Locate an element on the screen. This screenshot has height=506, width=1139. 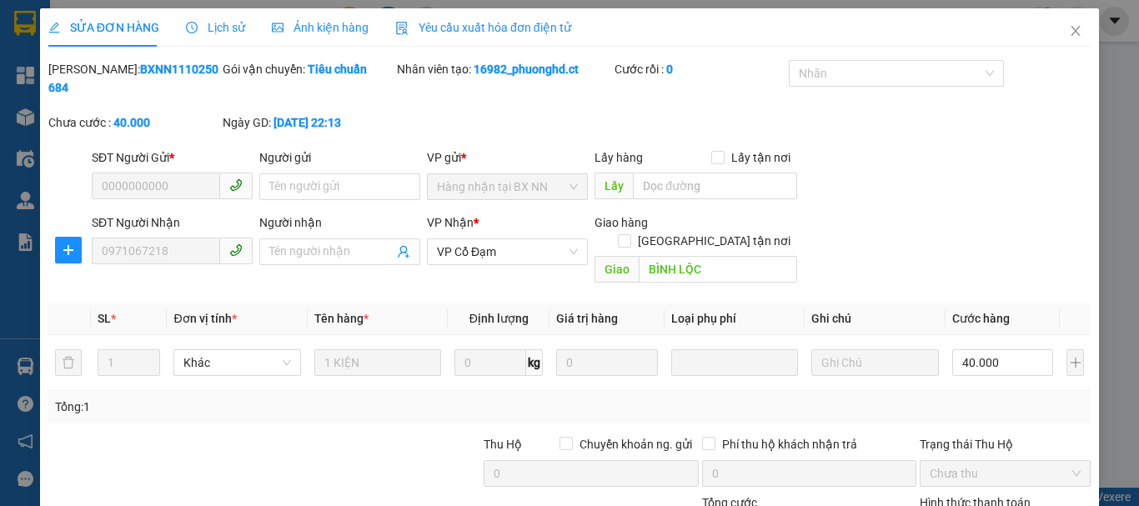
span: Lấy hàng is located at coordinates (619, 158).